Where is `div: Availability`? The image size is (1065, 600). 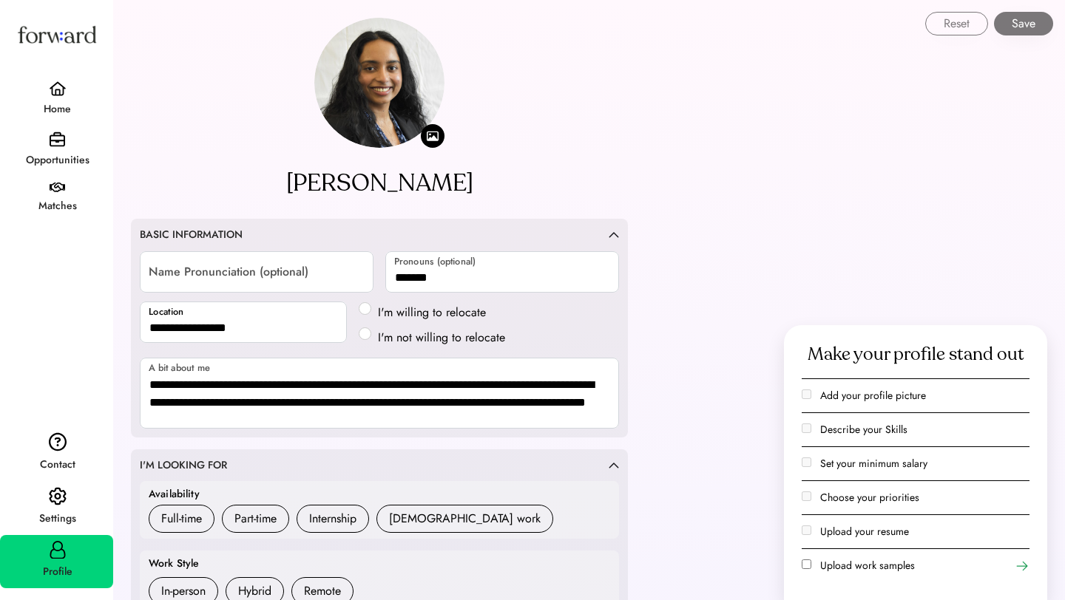 div: Availability is located at coordinates (174, 495).